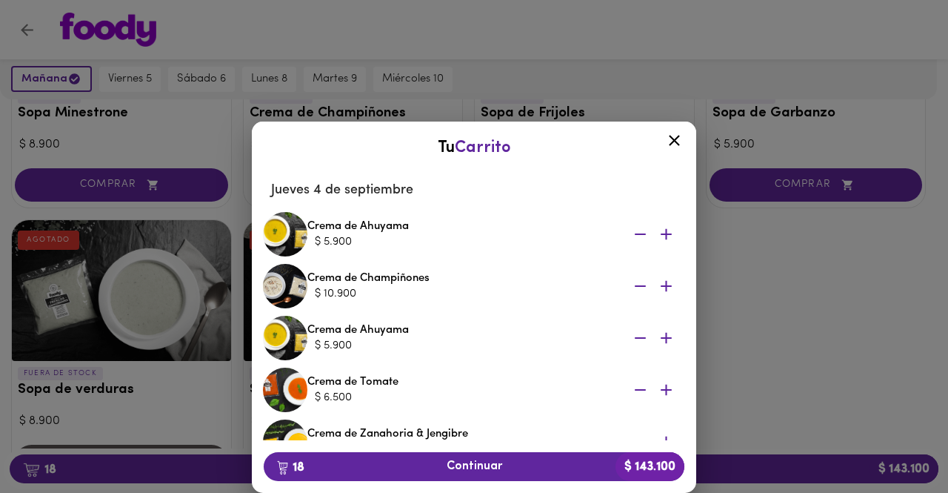  What do you see at coordinates (285, 286) in the screenshot?
I see `img: Crema de Champiñones` at bounding box center [285, 286].